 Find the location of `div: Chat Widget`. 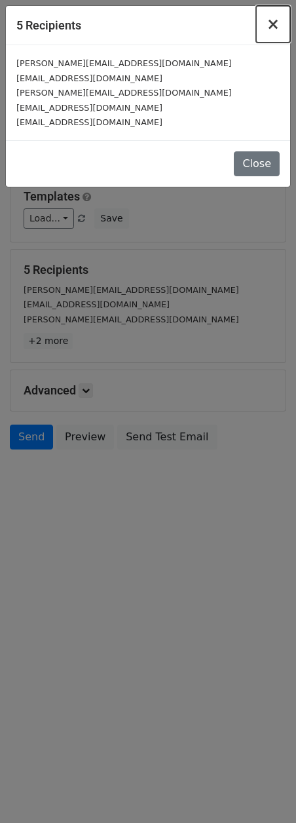

div: Chat Widget is located at coordinates (263, 791).